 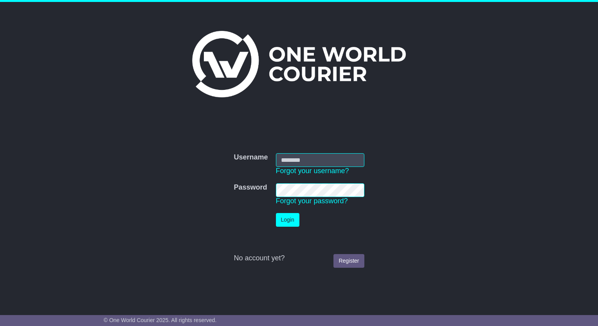 I want to click on button: Login, so click(x=288, y=220).